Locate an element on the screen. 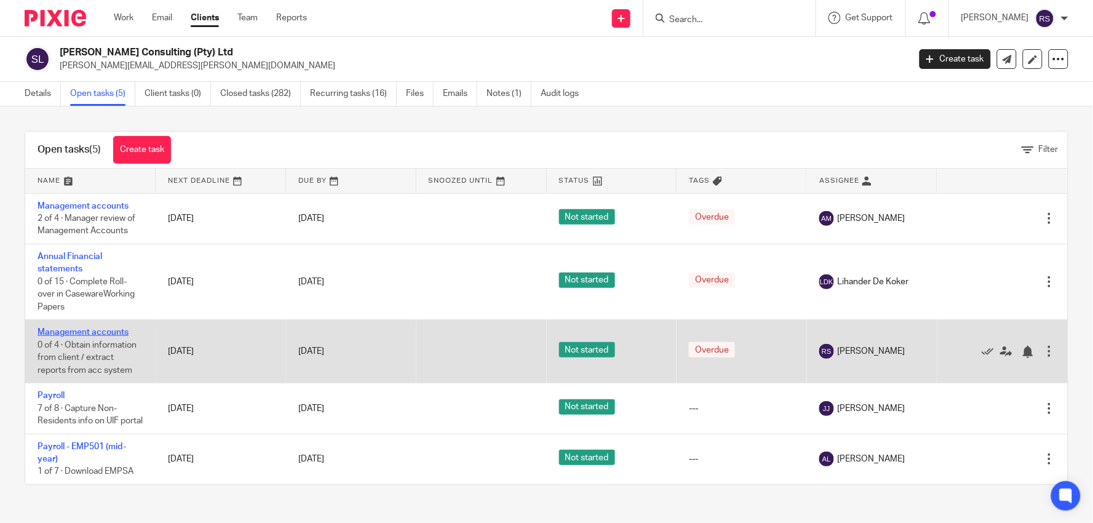  span: (5) is located at coordinates (95, 149).